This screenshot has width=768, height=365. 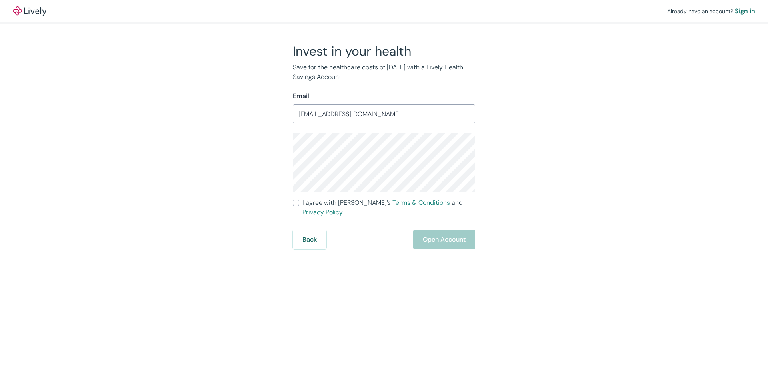 What do you see at coordinates (745, 11) in the screenshot?
I see `div: Sign in` at bounding box center [745, 11].